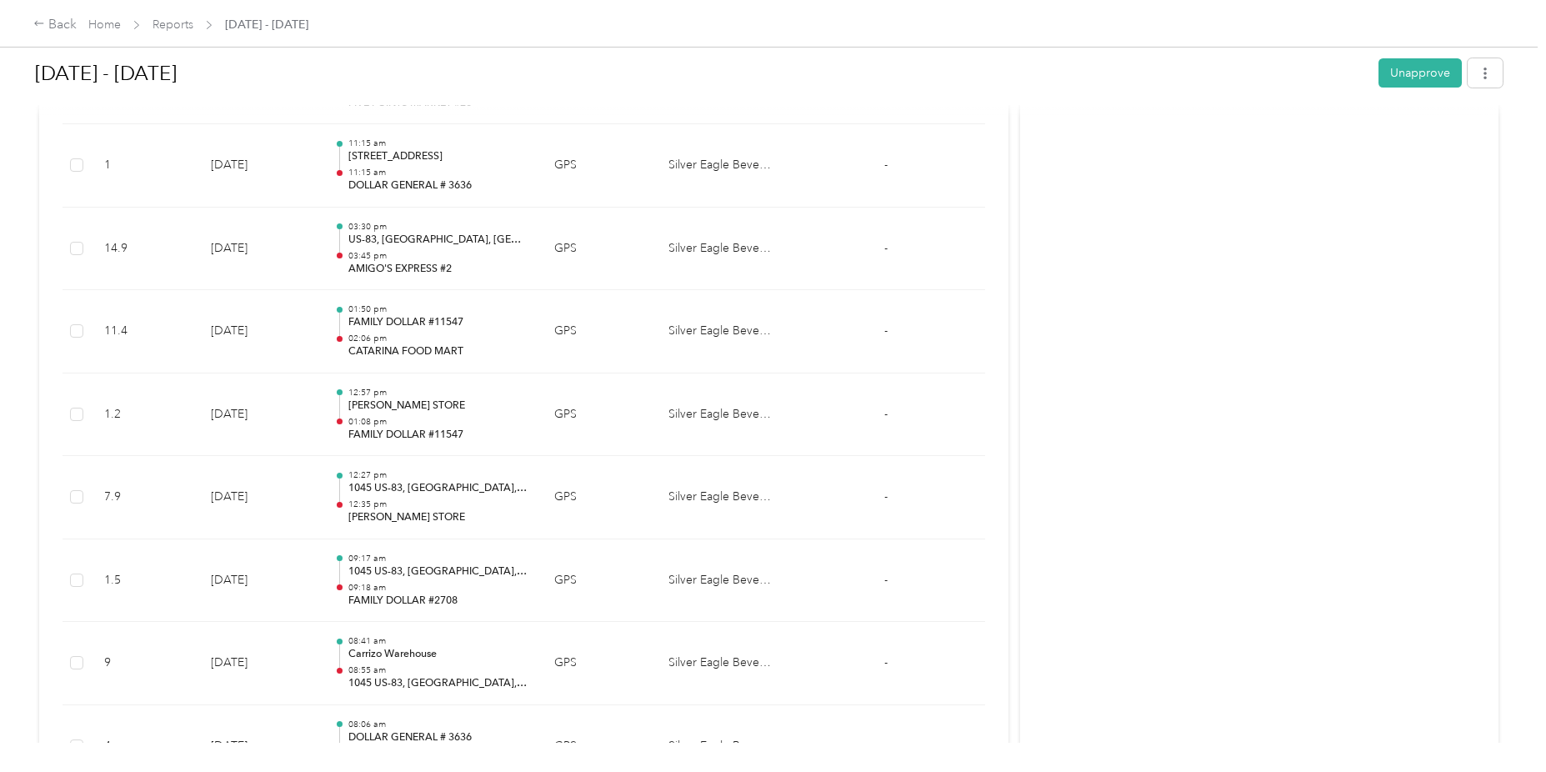  Describe the element at coordinates (437, 558) in the screenshot. I see `p: 09:17 am` at that location.